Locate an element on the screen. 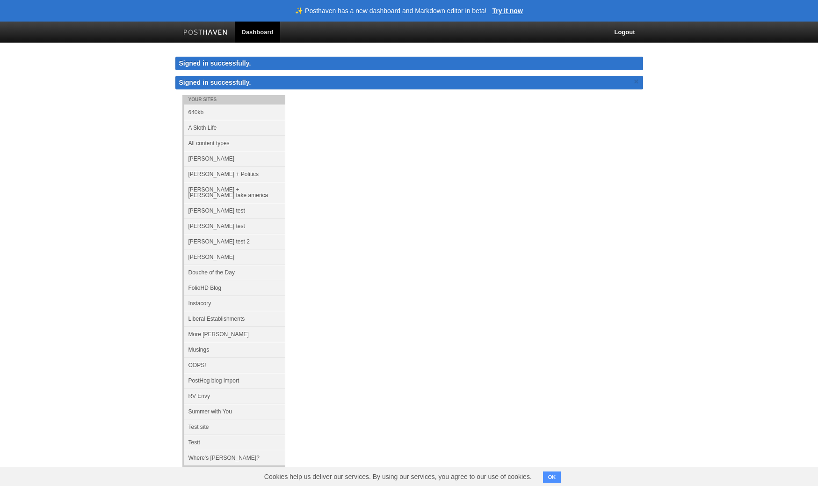 This screenshot has width=818, height=486. a: 640kb is located at coordinates (234, 112).